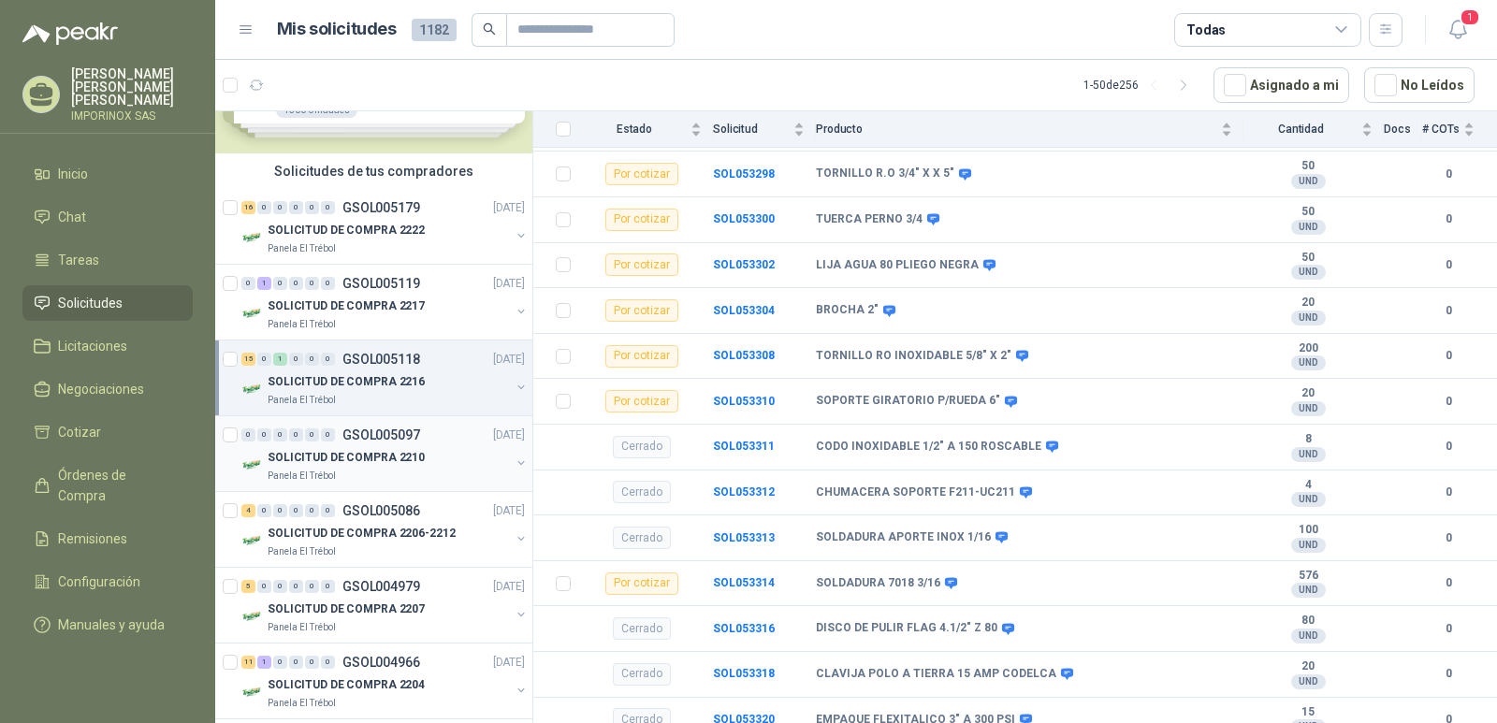 The height and width of the screenshot is (723, 1497). I want to click on span: Licitaciones, so click(93, 346).